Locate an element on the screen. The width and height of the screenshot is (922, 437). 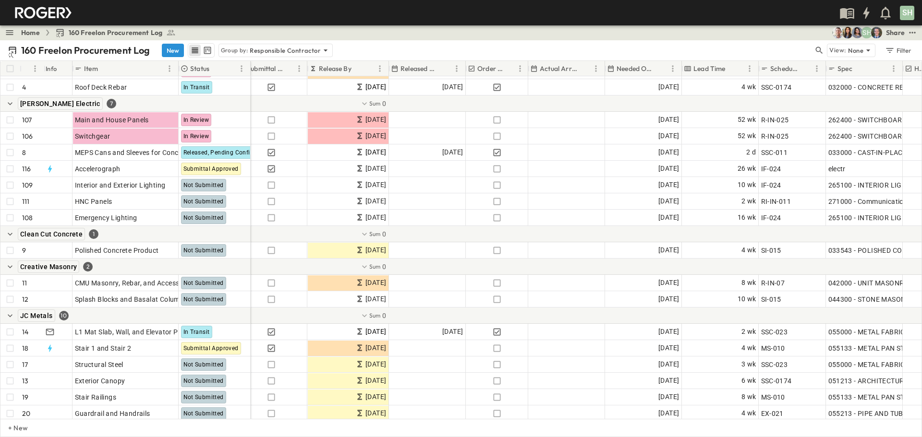
span: In Transit is located at coordinates (196, 332).